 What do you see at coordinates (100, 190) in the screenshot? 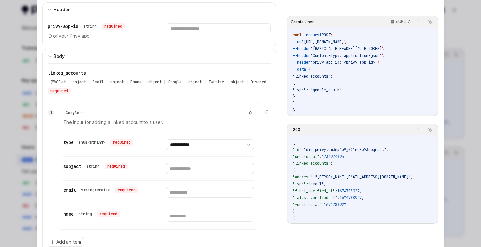
I see `div: email` at bounding box center [100, 190].